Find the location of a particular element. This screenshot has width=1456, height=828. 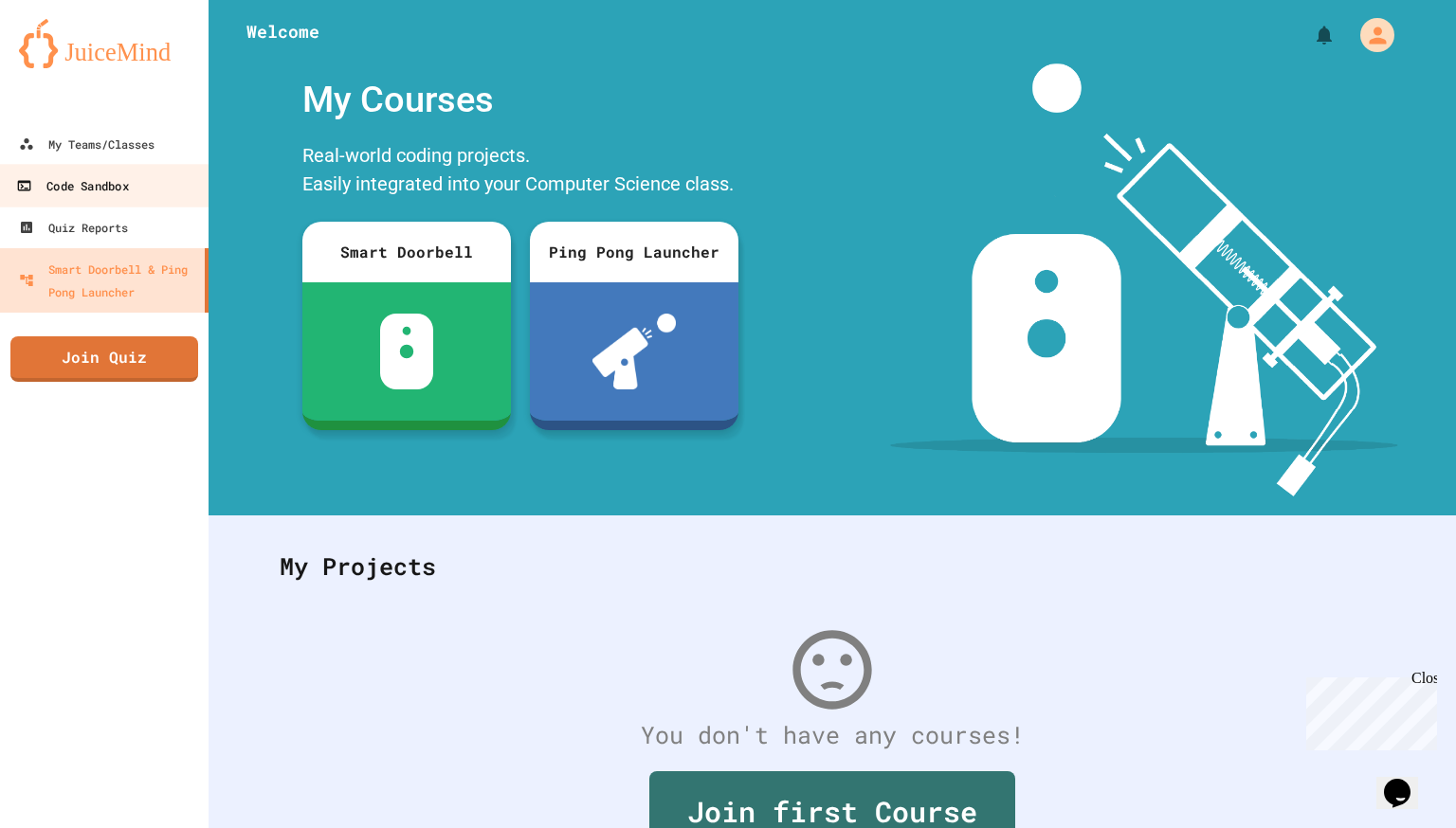

div: Code Sandbox is located at coordinates (72, 186).